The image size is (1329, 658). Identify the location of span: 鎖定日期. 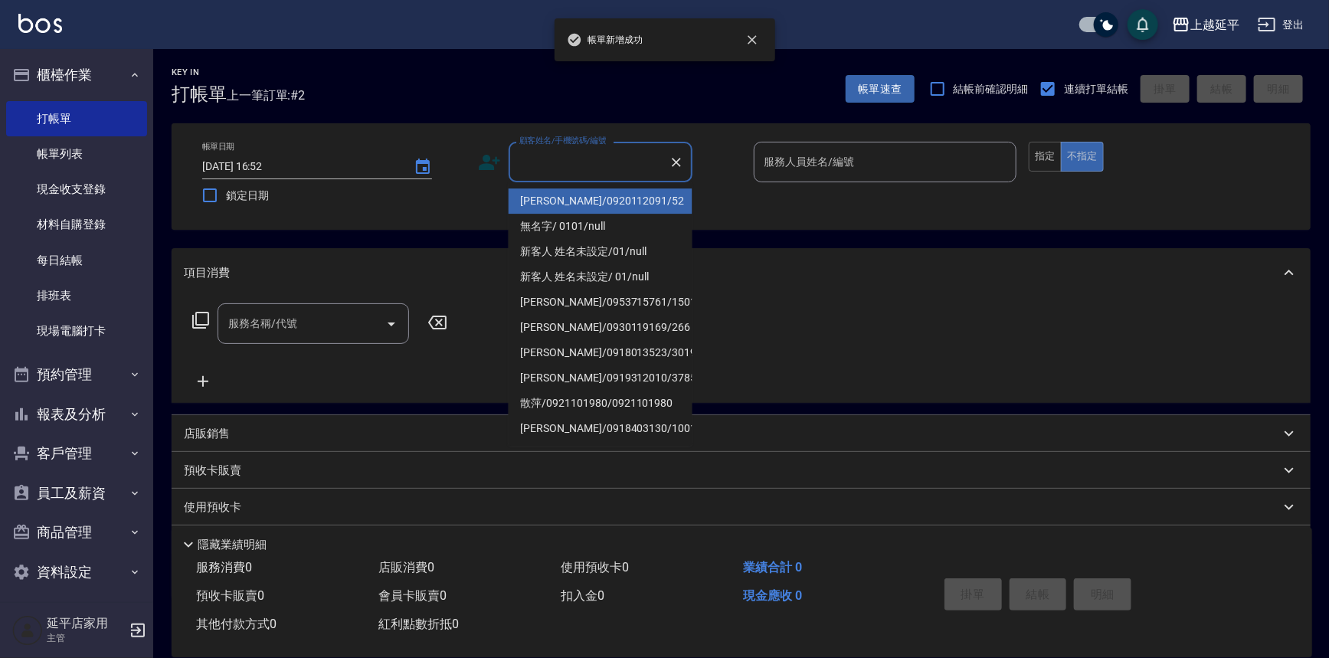
(247, 195).